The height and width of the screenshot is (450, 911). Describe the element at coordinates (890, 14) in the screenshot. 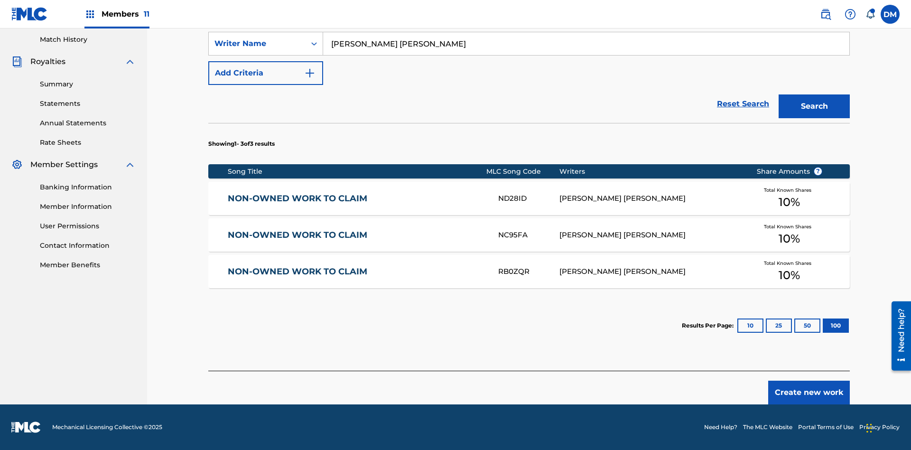

I see `div: User Menu` at that location.